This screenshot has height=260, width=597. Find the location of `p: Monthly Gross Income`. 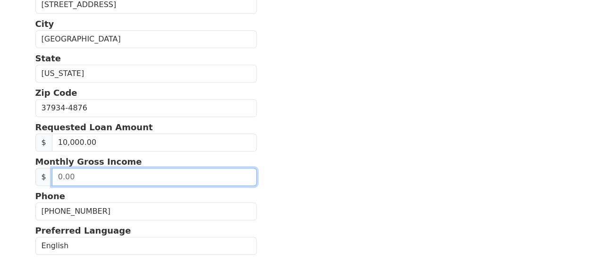

p: Monthly Gross Income is located at coordinates (146, 161).